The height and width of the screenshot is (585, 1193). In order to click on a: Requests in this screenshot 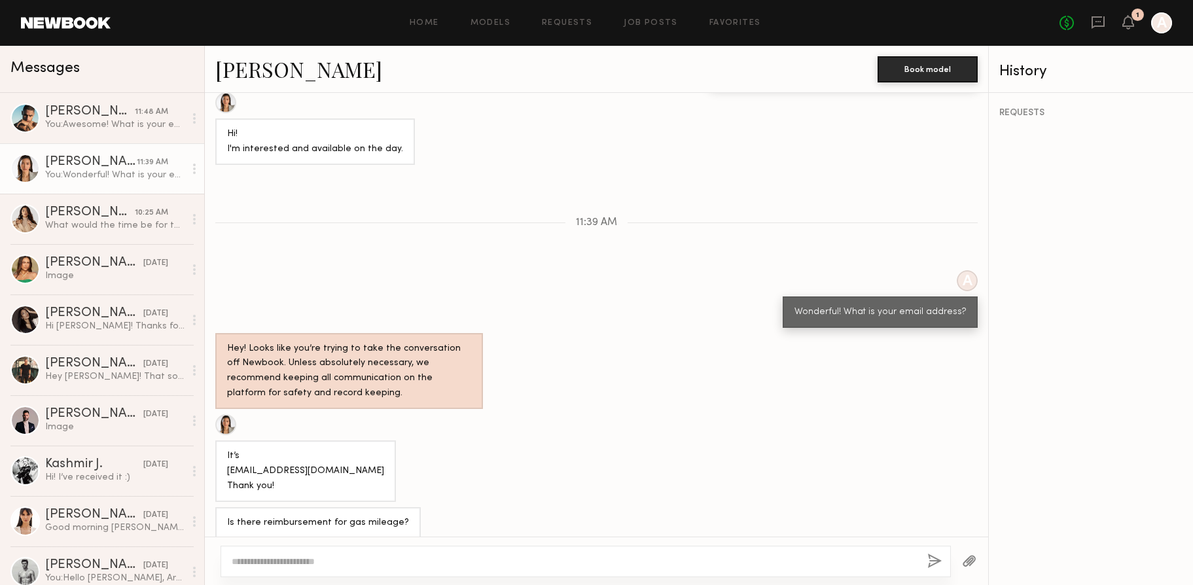, I will do `click(567, 23)`.